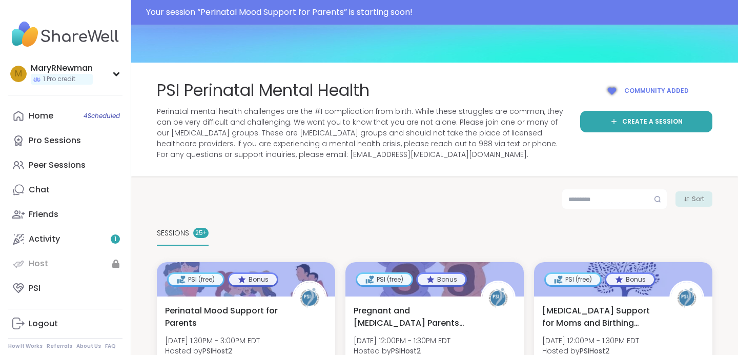 The height and width of the screenshot is (355, 738). Describe the element at coordinates (435, 34) in the screenshot. I see `img: Topic cover` at that location.